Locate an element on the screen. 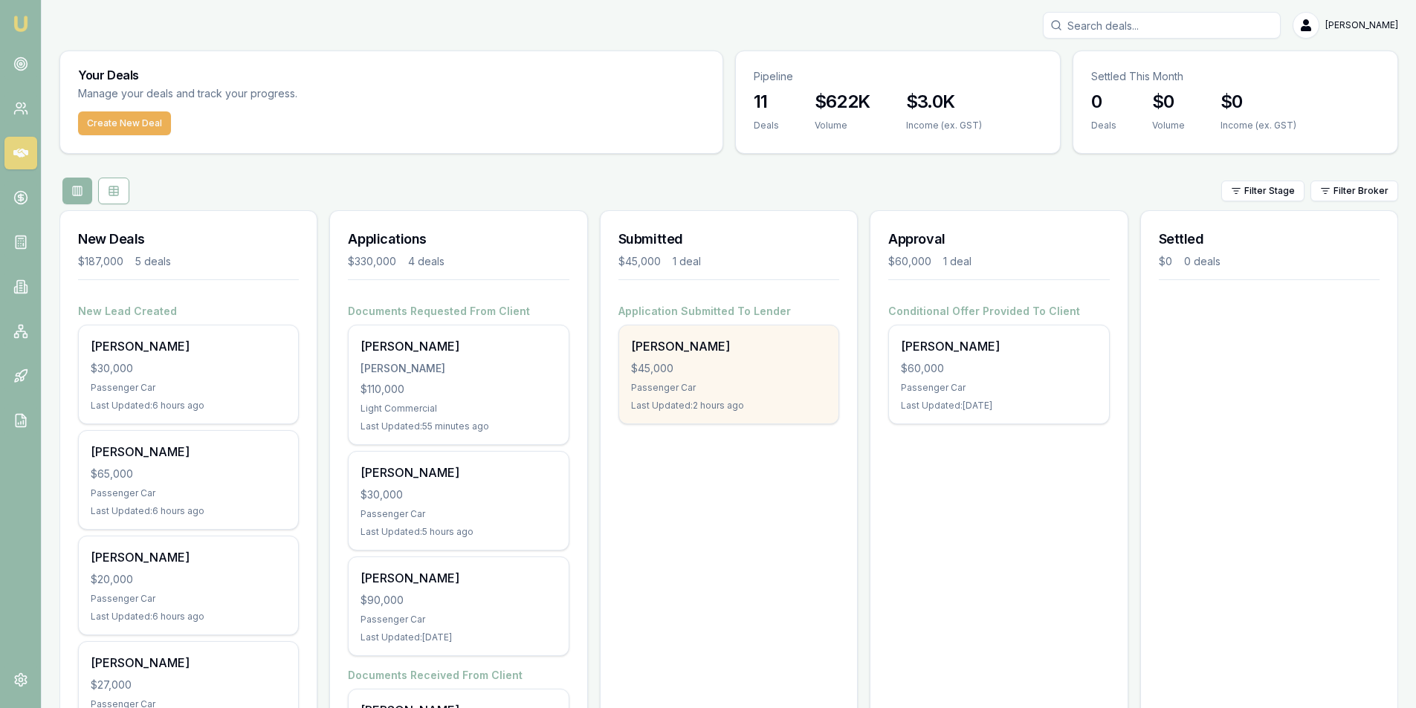 The width and height of the screenshot is (1416, 708). div: 4 deals is located at coordinates (426, 262).